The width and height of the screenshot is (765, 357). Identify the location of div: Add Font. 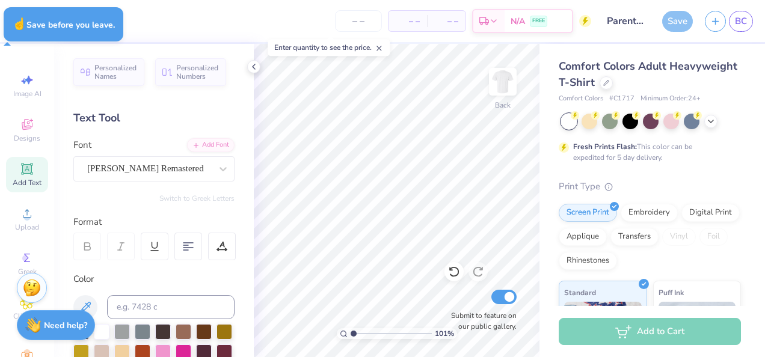
(210, 145).